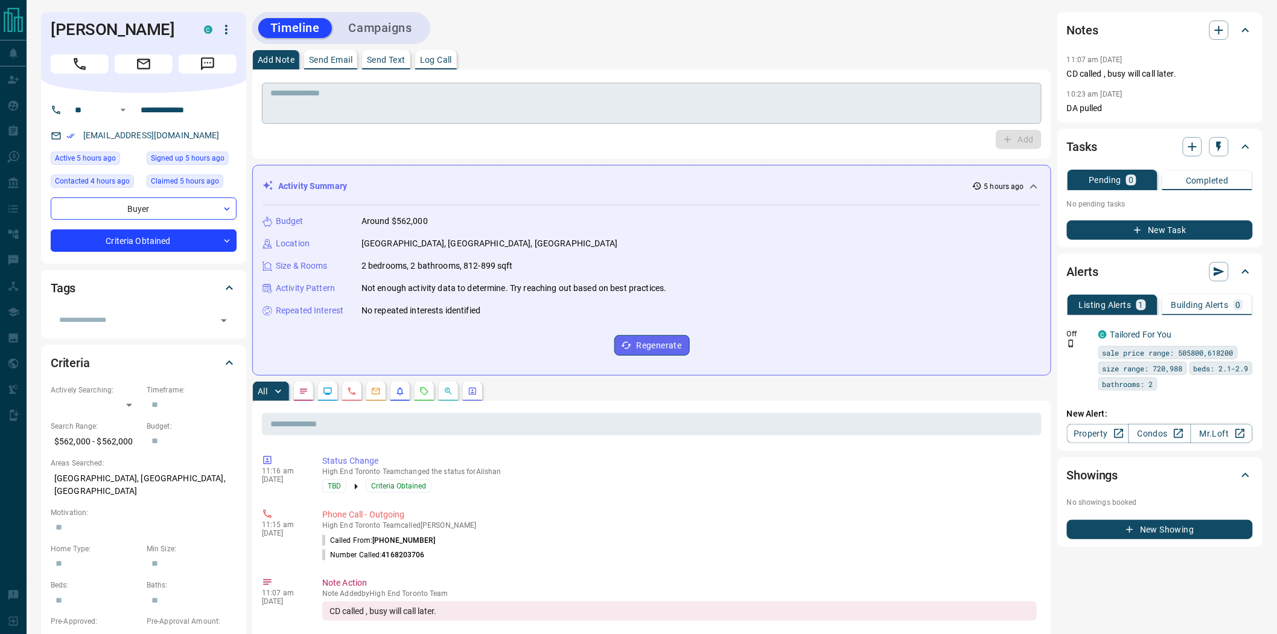 The height and width of the screenshot is (634, 1277). What do you see at coordinates (191, 585) in the screenshot?
I see `p: Baths:` at bounding box center [191, 585].